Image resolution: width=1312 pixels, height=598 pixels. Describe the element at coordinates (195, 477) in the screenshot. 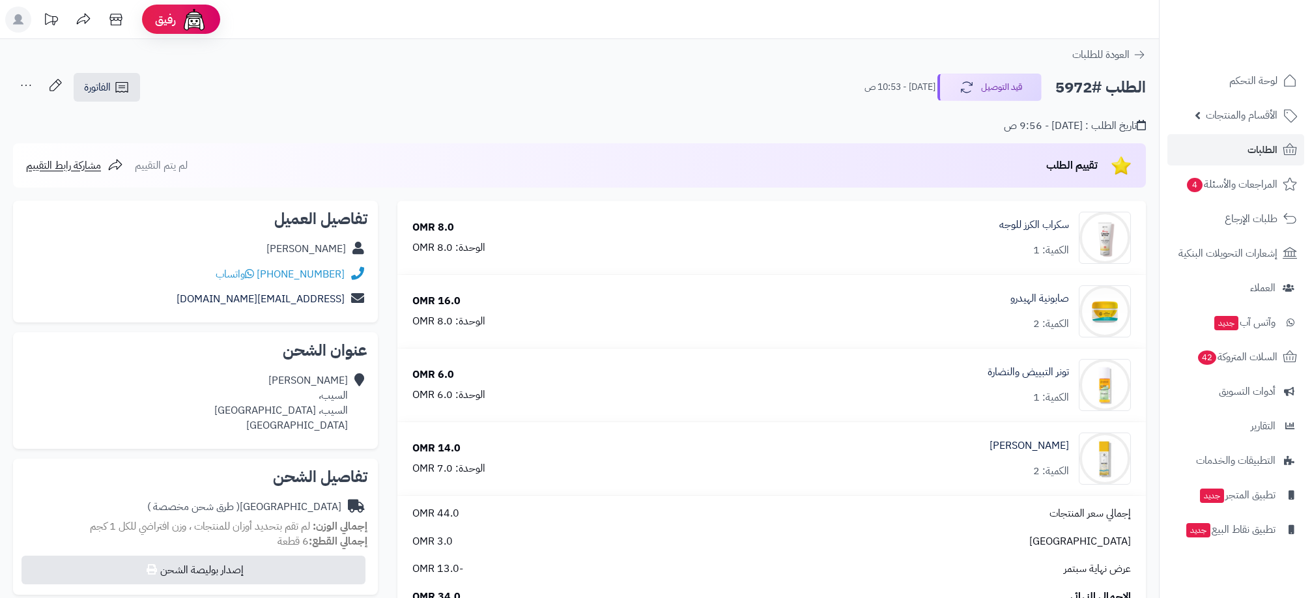

I see `h2: تفاصيل الشحن` at that location.